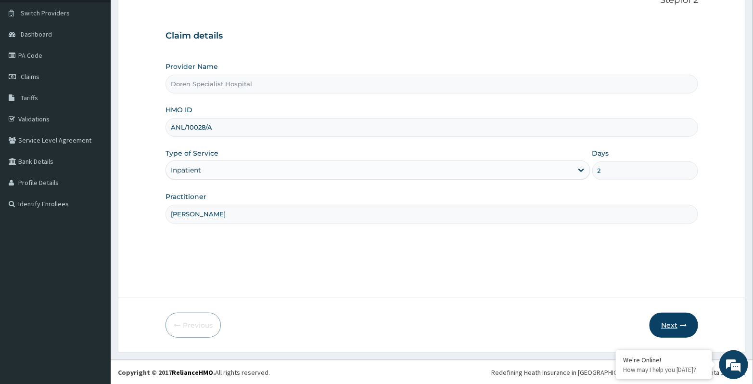  What do you see at coordinates (45, 13) in the screenshot?
I see `span: Switch Providers` at bounding box center [45, 13].